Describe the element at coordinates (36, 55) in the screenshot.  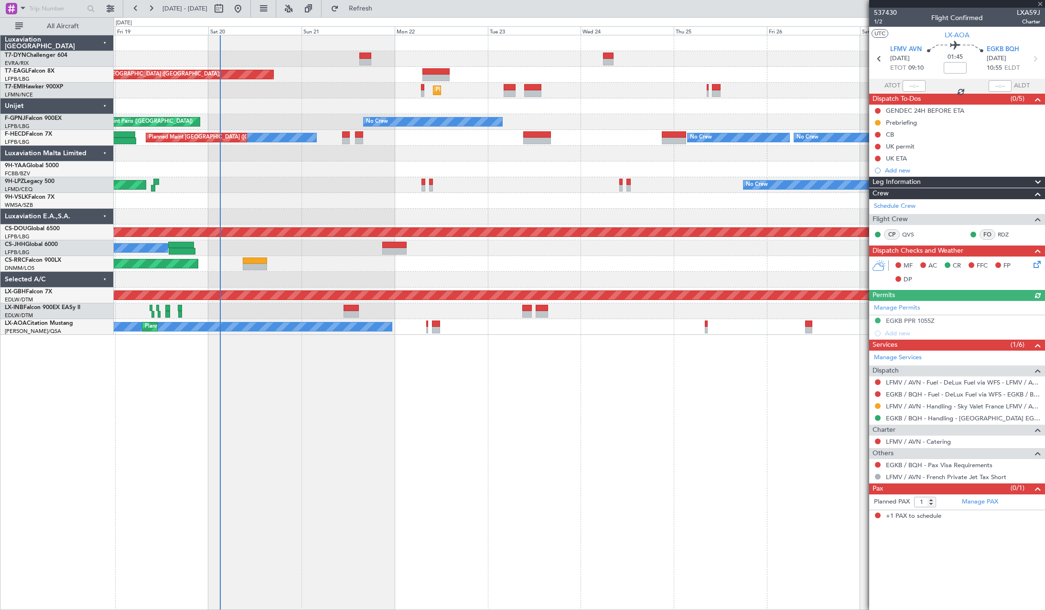
I see `a: T7-DYNChallenger 604` at that location.